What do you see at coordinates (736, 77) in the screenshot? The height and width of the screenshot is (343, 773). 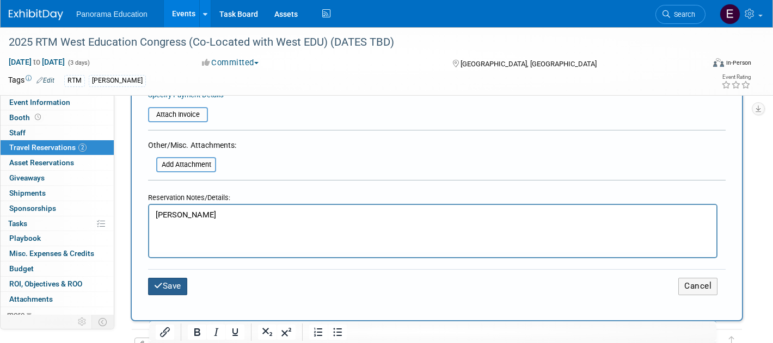 I see `div: Event Rating` at bounding box center [736, 77].